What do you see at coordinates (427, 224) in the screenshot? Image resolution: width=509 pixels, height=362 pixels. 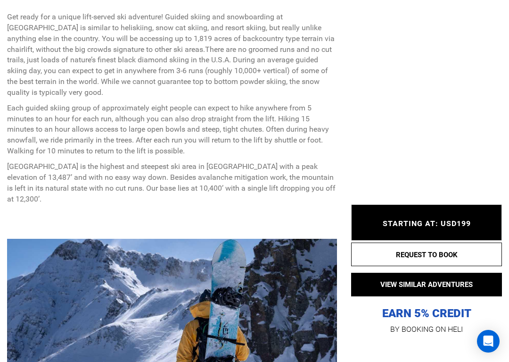 I see `span: STARTING AT: USD199` at bounding box center [427, 224].